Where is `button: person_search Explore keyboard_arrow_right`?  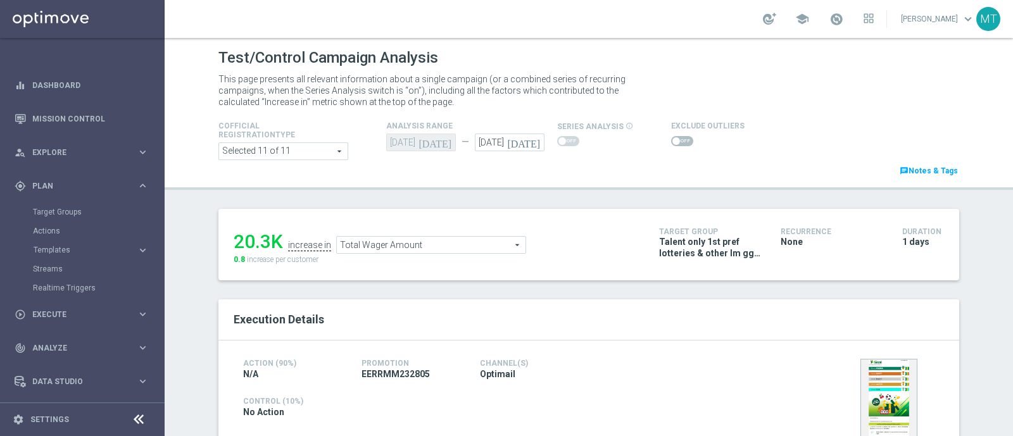 button: person_search Explore keyboard_arrow_right is located at coordinates (82, 153).